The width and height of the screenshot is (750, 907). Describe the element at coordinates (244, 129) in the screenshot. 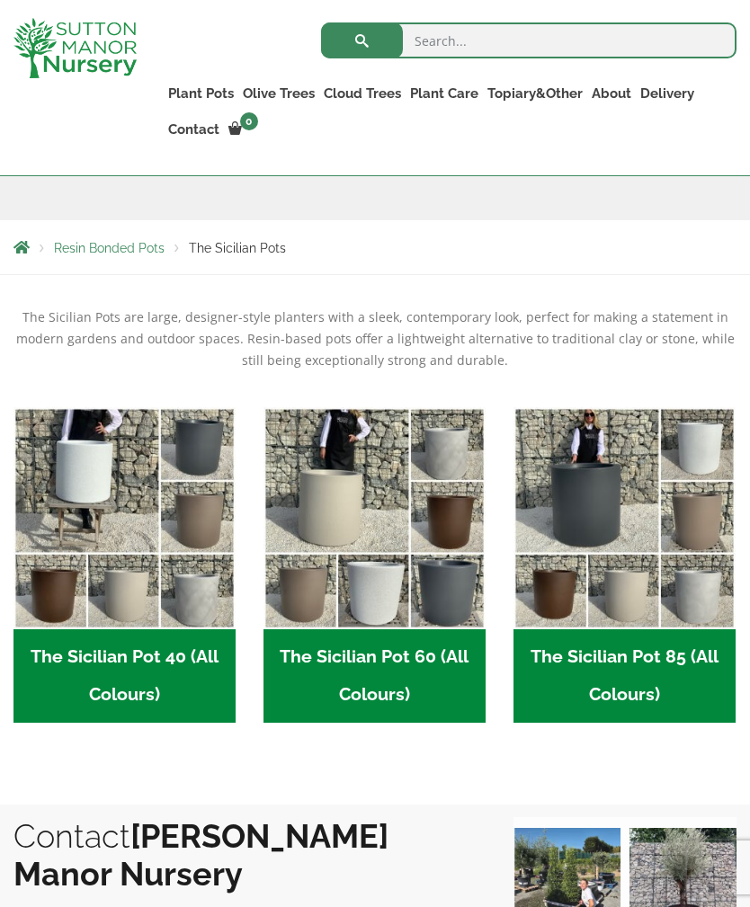

I see `a: 0` at that location.